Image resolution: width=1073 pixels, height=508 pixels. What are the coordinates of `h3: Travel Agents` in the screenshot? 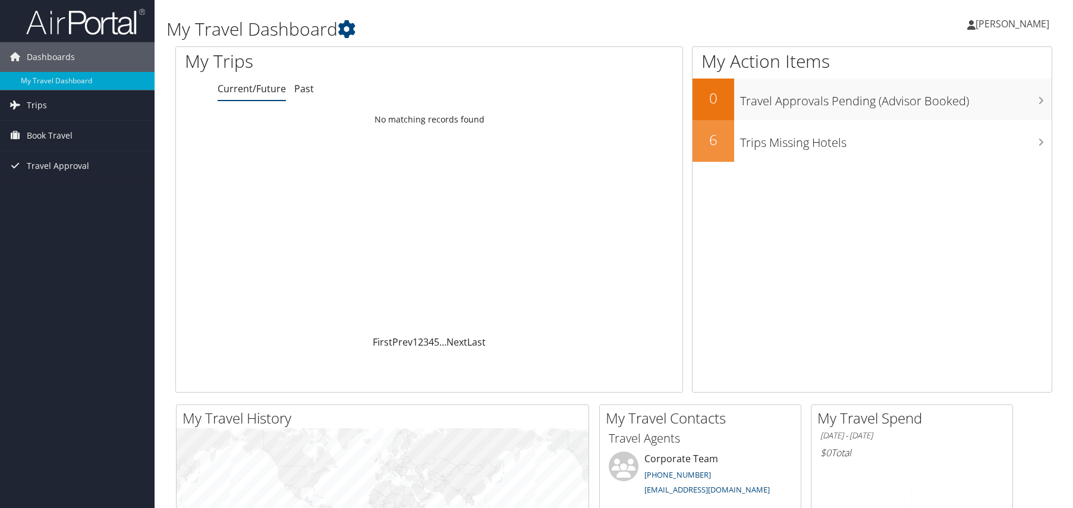 It's located at (701, 438).